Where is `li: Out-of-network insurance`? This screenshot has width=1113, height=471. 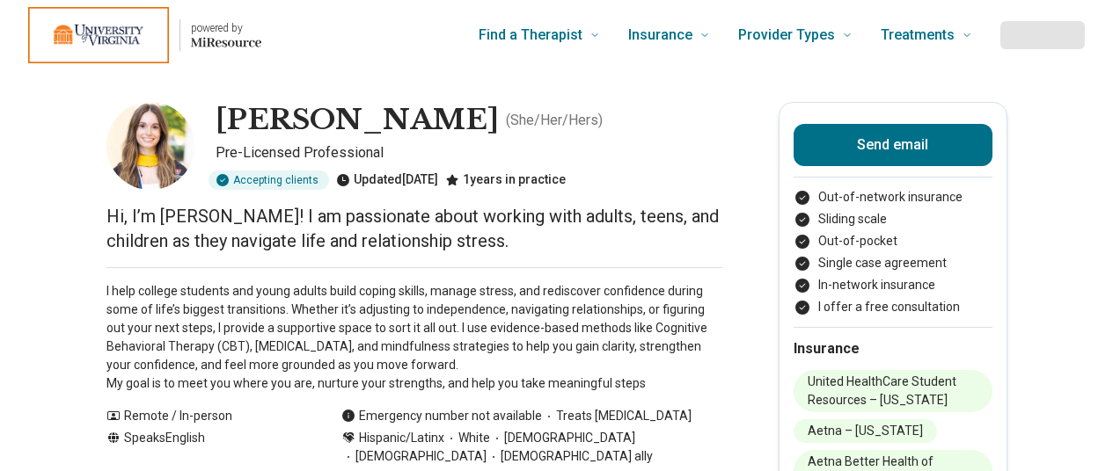 li: Out-of-network insurance is located at coordinates (893, 197).